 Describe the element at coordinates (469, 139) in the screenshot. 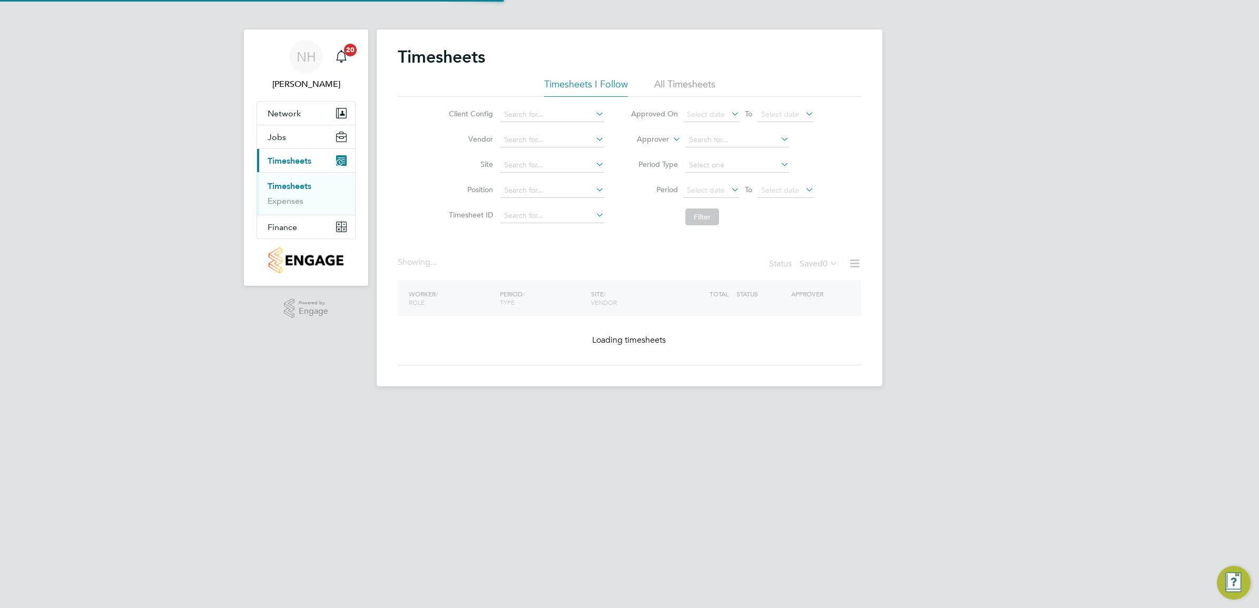

I see `label: Vendor` at that location.